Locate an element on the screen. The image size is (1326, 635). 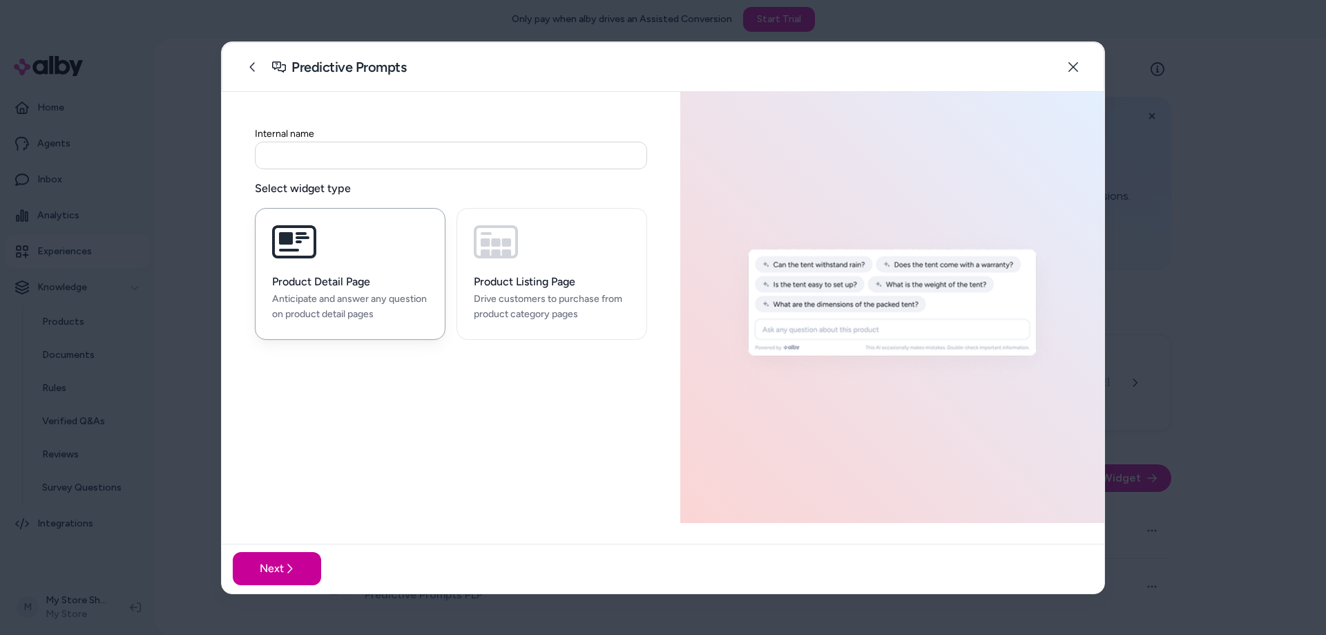
h2: Predictive Prompts is located at coordinates (349, 67).